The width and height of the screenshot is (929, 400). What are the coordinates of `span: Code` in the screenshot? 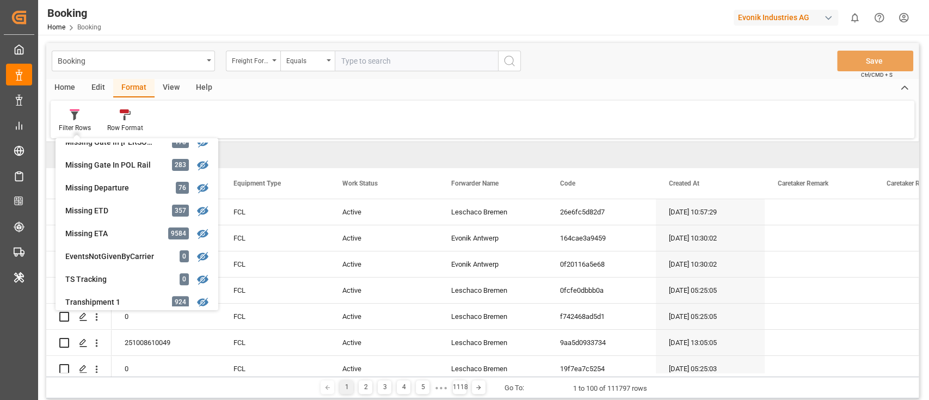 It's located at (568, 183).